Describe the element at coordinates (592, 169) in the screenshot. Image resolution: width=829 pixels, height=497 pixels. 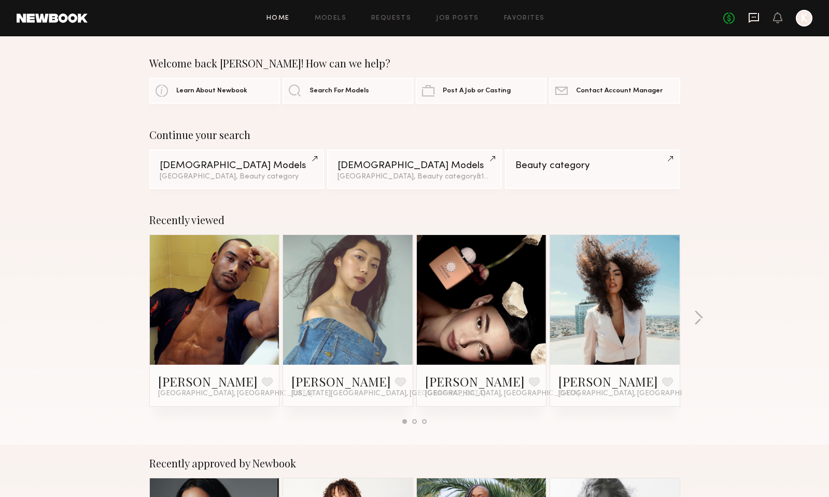
I see `a: Beauty category` at that location.